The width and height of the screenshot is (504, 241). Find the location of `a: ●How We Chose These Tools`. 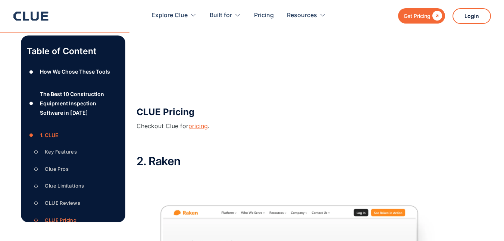

a: ●How We Chose These Tools is located at coordinates (73, 72).